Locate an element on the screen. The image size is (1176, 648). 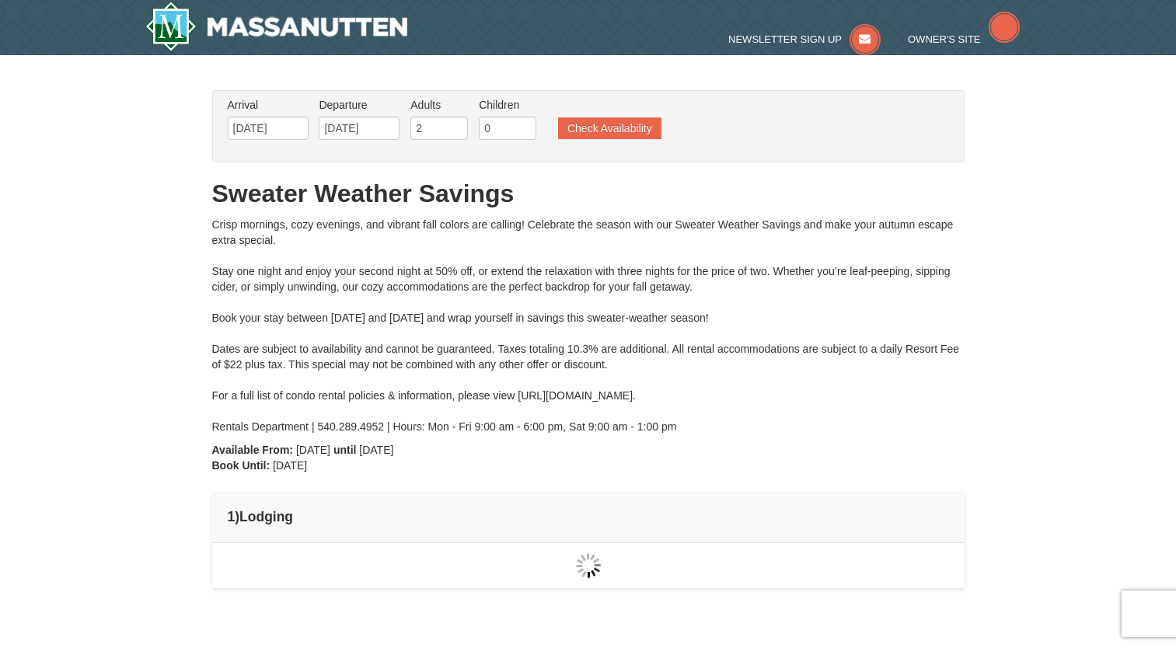
strong: Available From: is located at coordinates (253, 450).